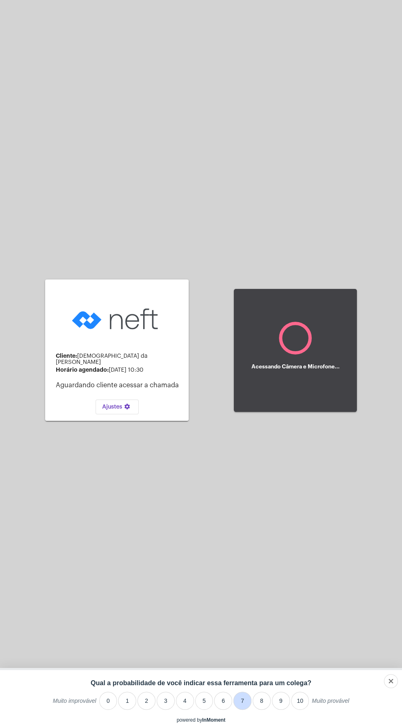  I want to click on li: 4, so click(185, 701).